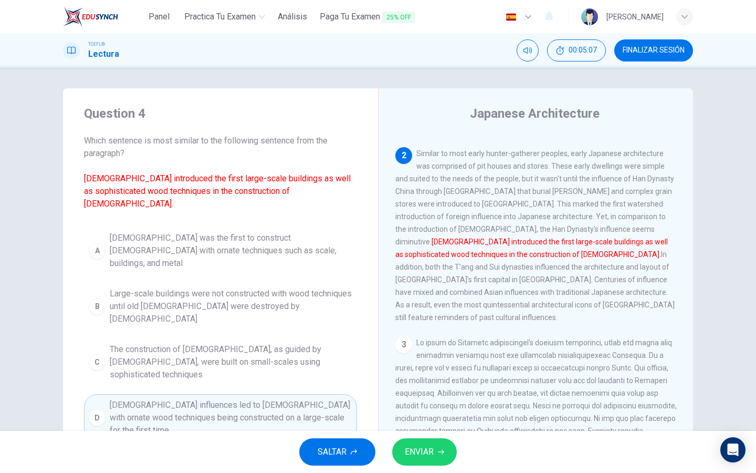 Image resolution: width=756 pixels, height=473 pixels. What do you see at coordinates (97, 362) in the screenshot?
I see `div: C` at bounding box center [97, 362].